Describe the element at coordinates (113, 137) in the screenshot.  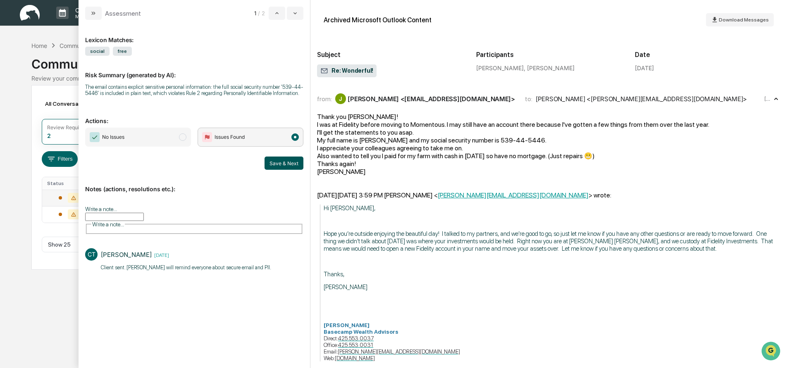
I see `span: No Issues` at that location.